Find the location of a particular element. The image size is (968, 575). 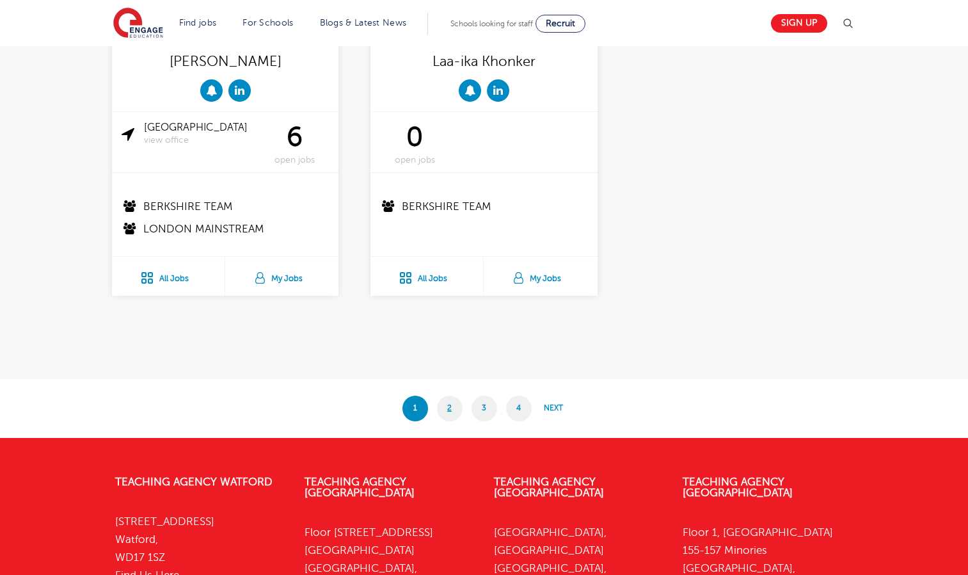

a: Next is located at coordinates (553, 408).